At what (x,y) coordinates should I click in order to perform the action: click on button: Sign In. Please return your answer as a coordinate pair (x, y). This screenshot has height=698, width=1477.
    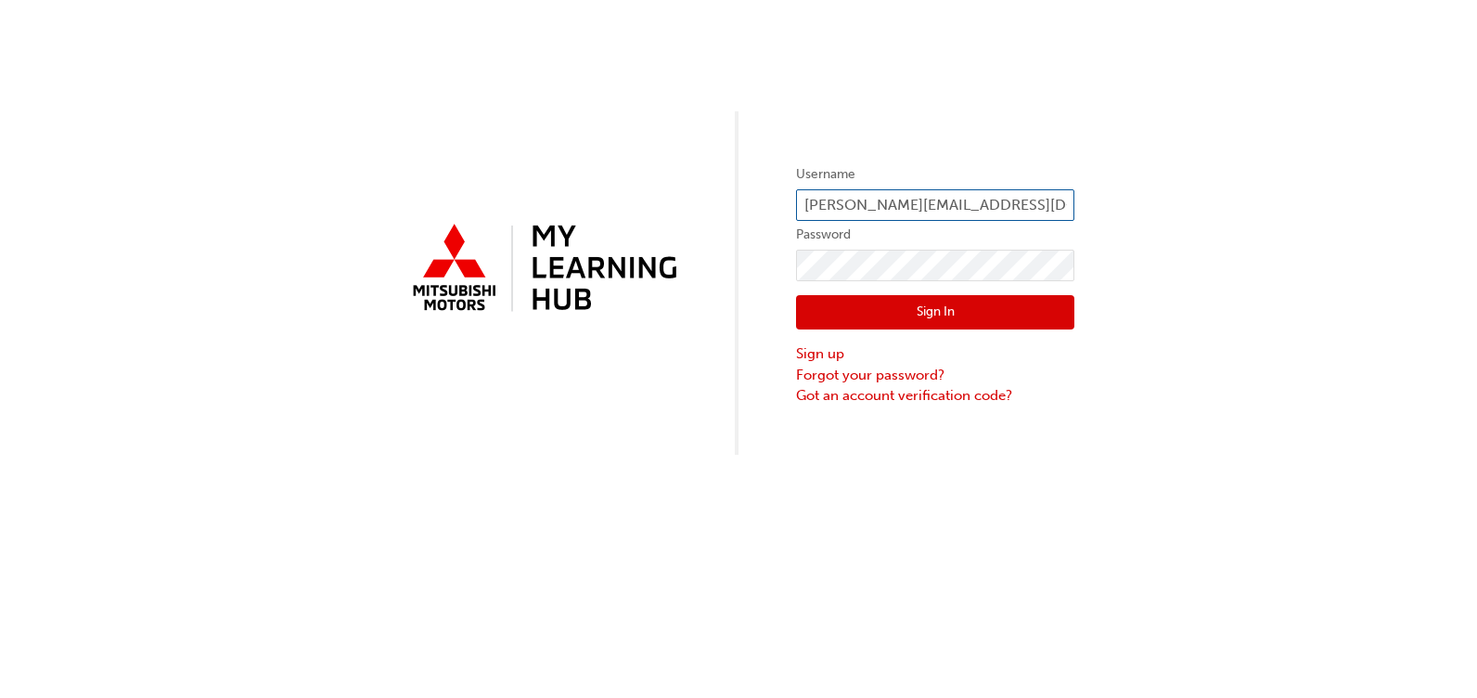
    Looking at the image, I should click on (935, 313).